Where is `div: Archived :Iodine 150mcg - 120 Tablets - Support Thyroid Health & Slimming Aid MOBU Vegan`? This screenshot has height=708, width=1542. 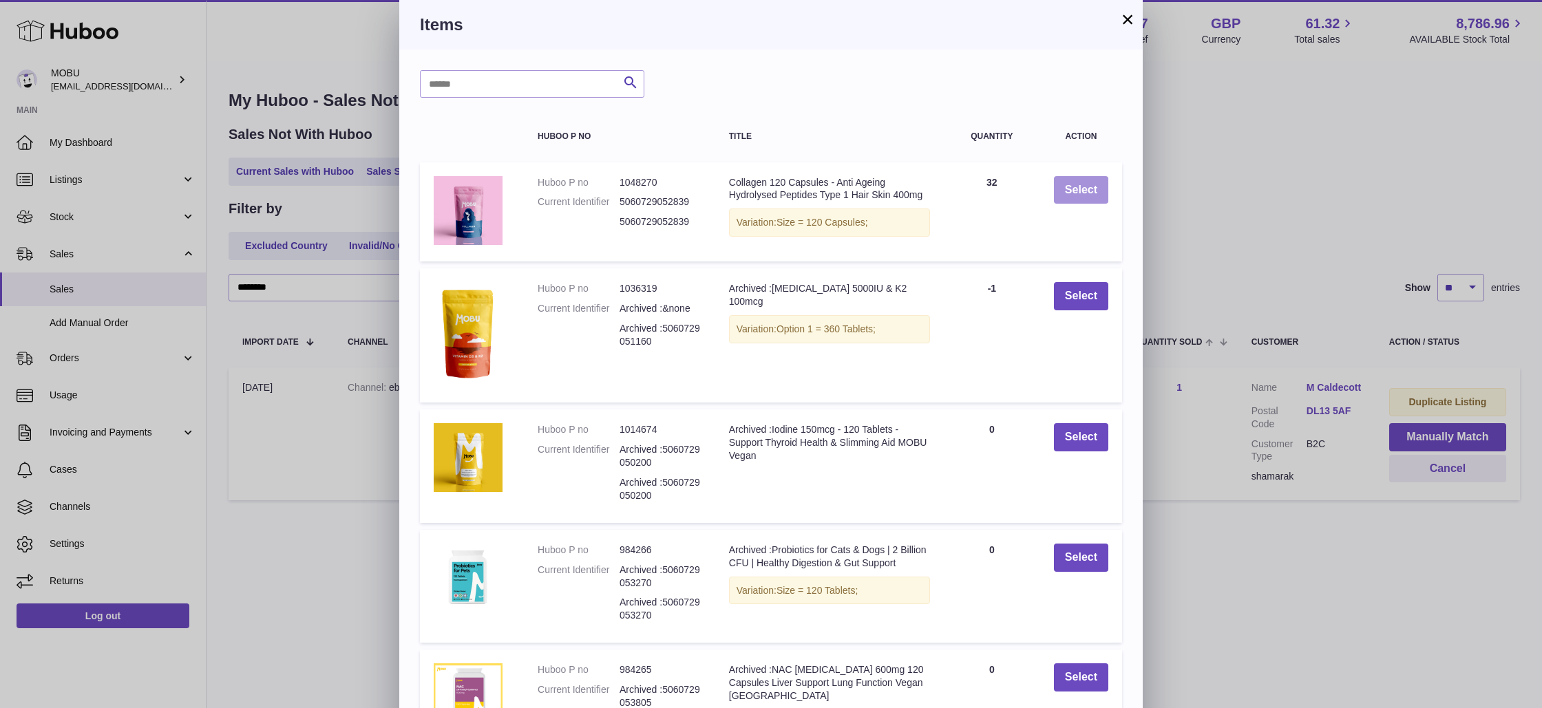
div: Archived :Iodine 150mcg - 120 Tablets - Support Thyroid Health & Slimming Aid MOBU Vegan is located at coordinates (830, 443).